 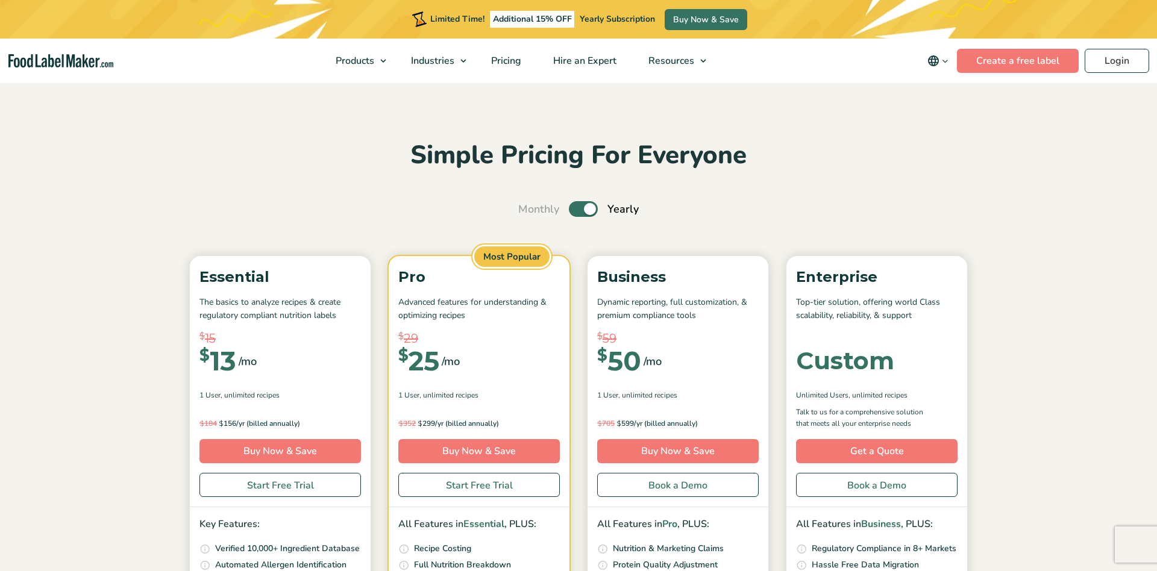 What do you see at coordinates (822, 395) in the screenshot?
I see `span: Unlimited Users` at bounding box center [822, 395].